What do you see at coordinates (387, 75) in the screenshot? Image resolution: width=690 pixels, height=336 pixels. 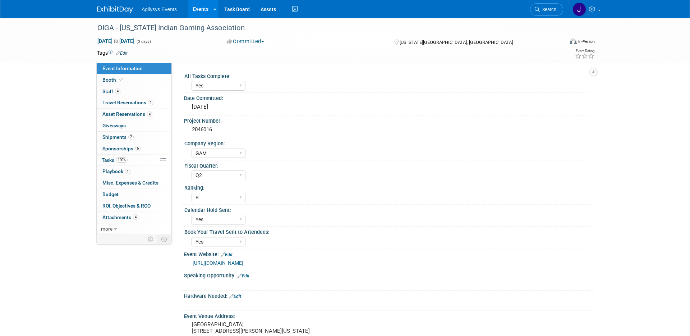 I see `div: All Tasks Complete:` at bounding box center [387, 75].